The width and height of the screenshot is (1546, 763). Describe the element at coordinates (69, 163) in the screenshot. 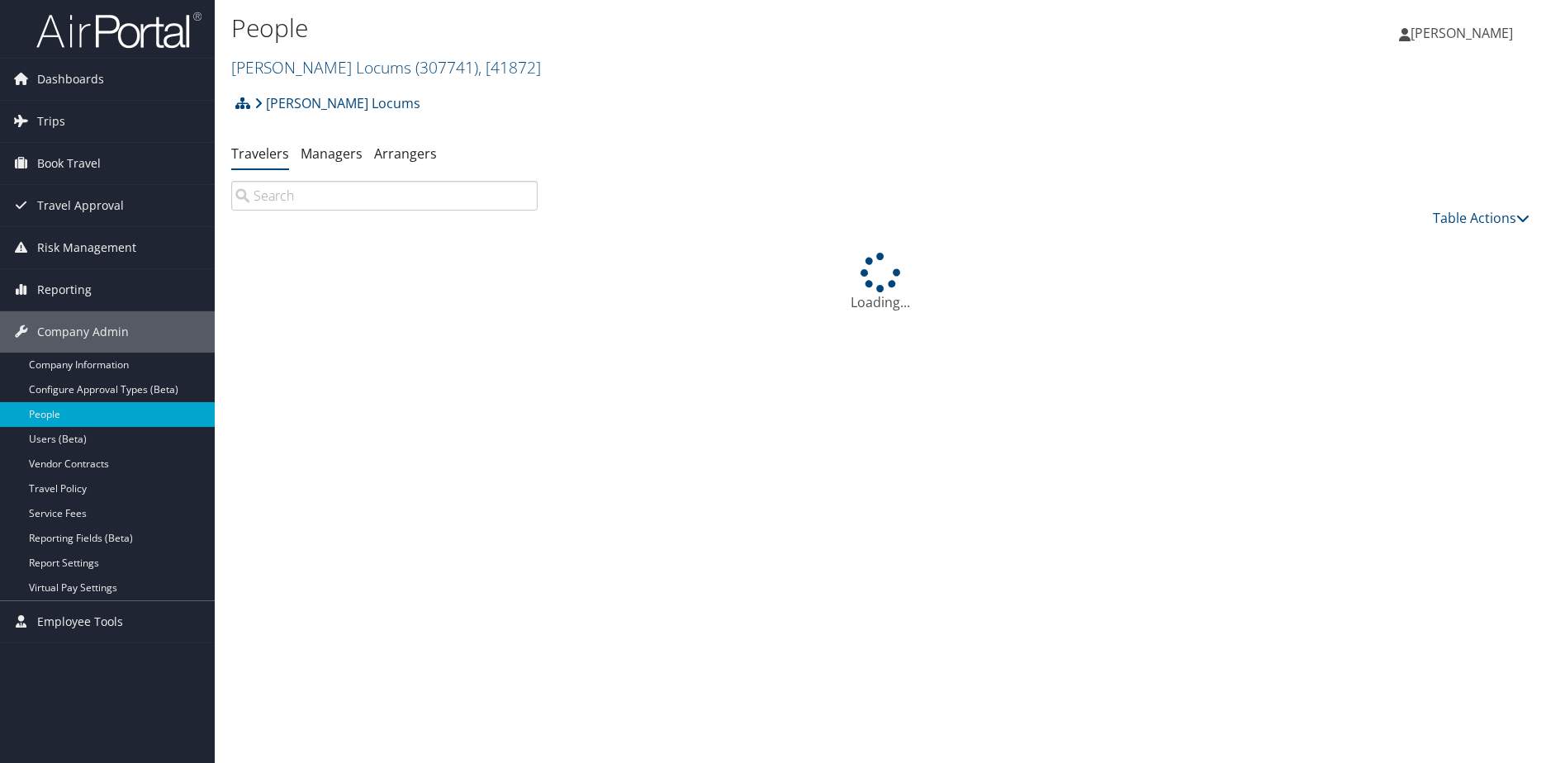

I see `span: Book Travel` at that location.